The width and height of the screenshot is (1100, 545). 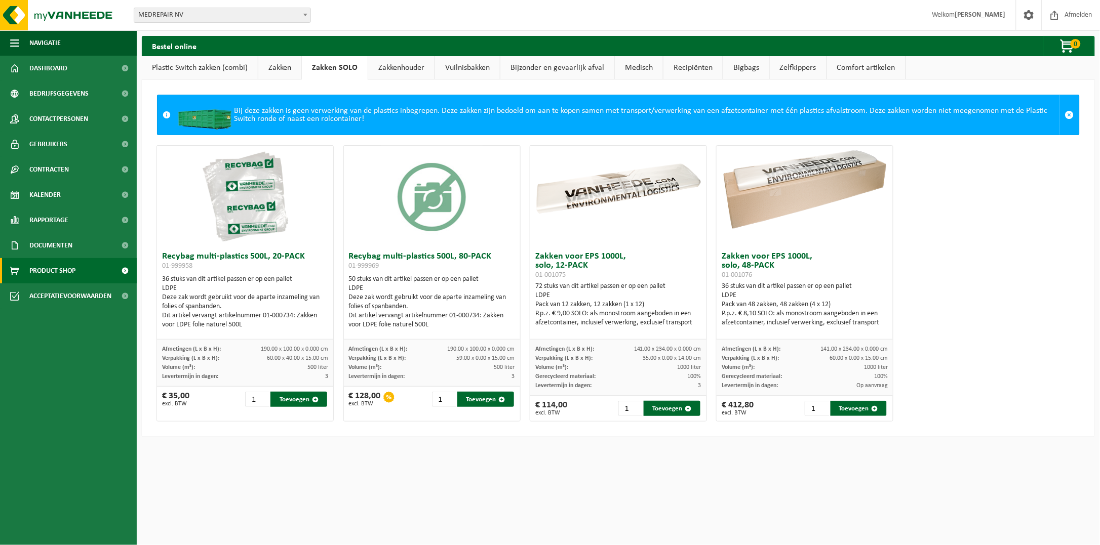 I want to click on span: 500 liter, so click(x=317, y=368).